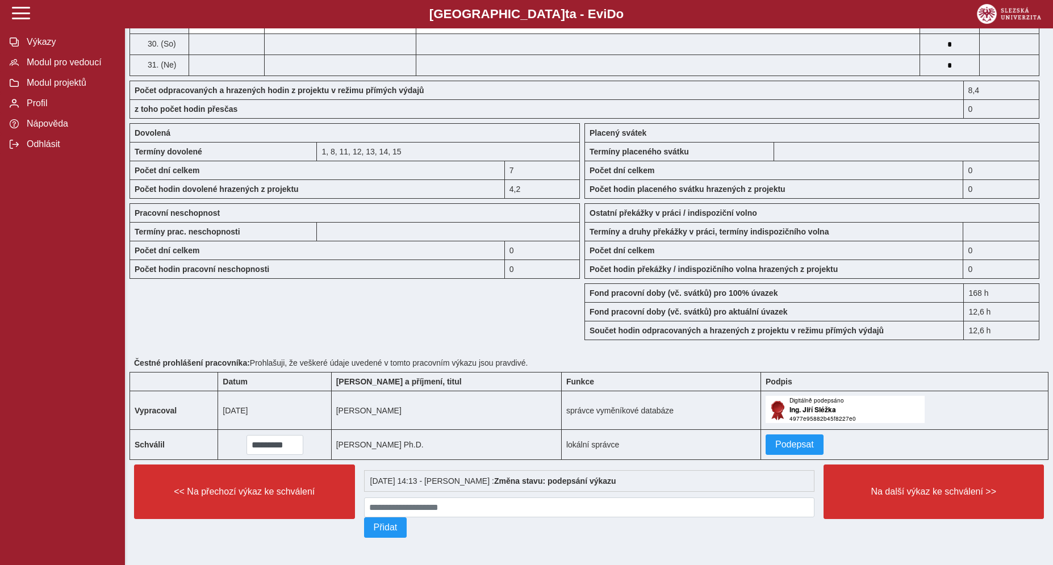 The width and height of the screenshot is (1053, 565). Describe the element at coordinates (620, 14) in the screenshot. I see `span: o` at that location.